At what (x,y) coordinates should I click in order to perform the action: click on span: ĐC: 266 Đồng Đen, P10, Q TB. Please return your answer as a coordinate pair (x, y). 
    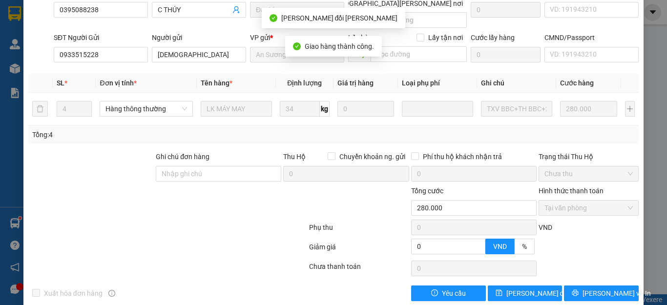
    Looking at the image, I should click on (36, 47).